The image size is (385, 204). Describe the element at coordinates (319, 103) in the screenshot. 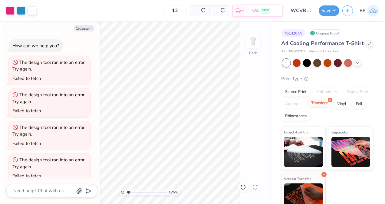

I see `div: Transfers` at that location.